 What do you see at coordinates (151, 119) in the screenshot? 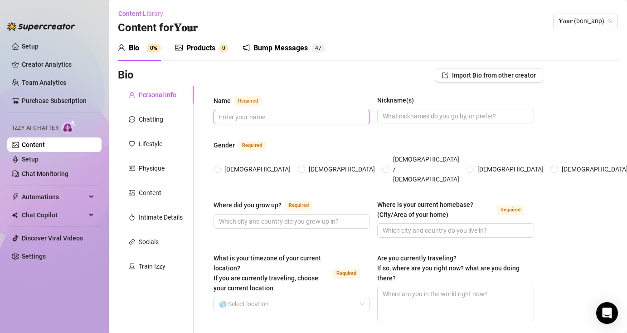
I see `div: Chatting` at bounding box center [151, 119].